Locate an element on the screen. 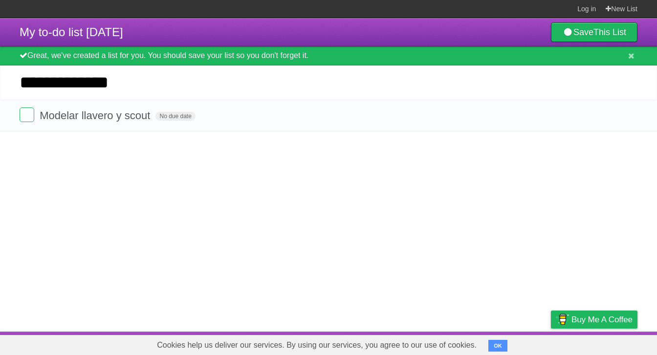 This screenshot has height=355, width=657. button: OK is located at coordinates (498, 346).